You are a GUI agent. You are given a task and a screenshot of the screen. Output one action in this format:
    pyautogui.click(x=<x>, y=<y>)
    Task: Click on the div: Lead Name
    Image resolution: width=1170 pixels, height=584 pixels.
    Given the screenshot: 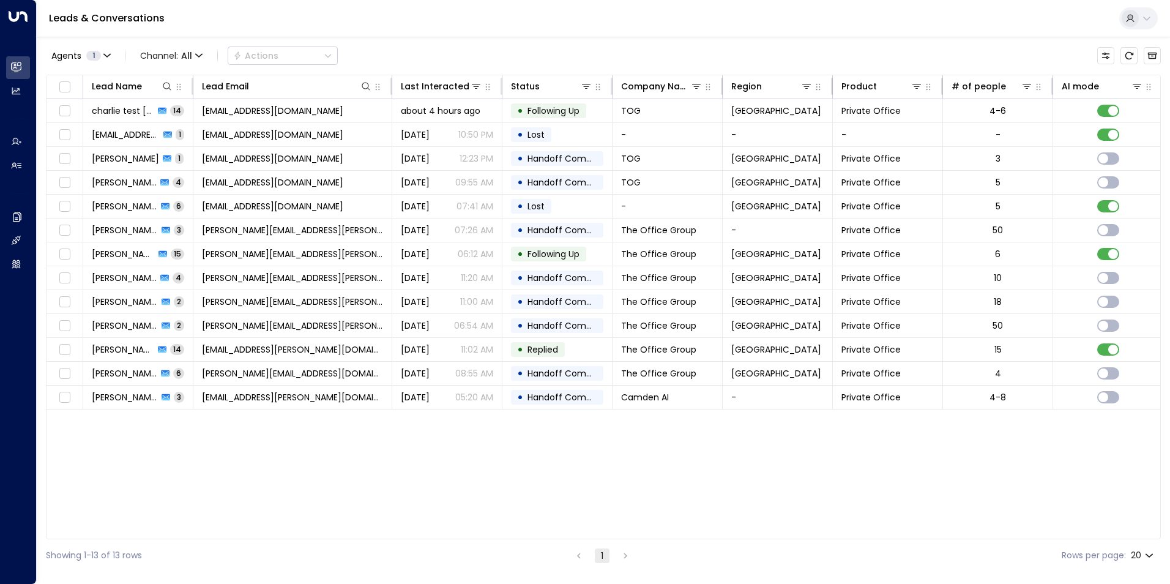 What is the action you would take?
    pyautogui.click(x=117, y=86)
    